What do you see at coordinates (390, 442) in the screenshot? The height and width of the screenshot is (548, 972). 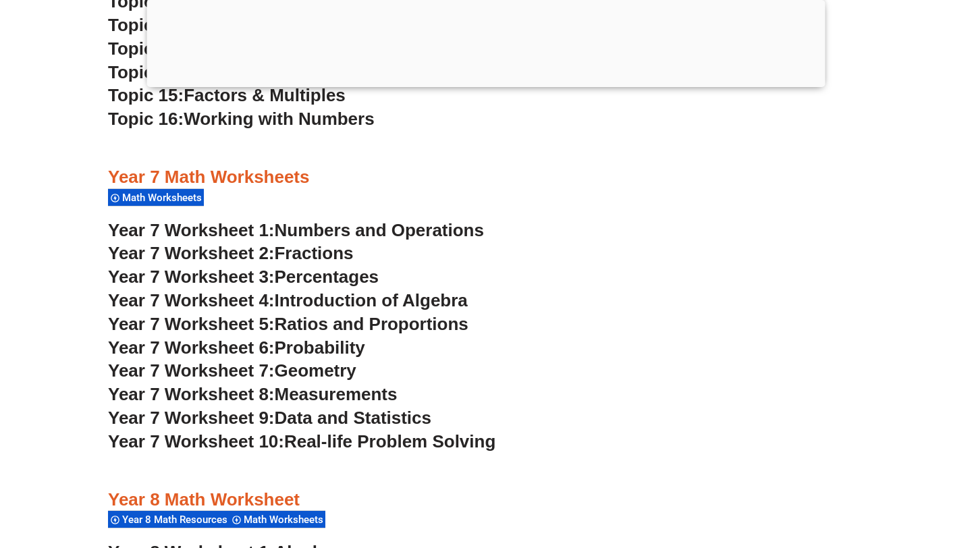 I see `span: Real-life Problem Solving` at bounding box center [390, 442].